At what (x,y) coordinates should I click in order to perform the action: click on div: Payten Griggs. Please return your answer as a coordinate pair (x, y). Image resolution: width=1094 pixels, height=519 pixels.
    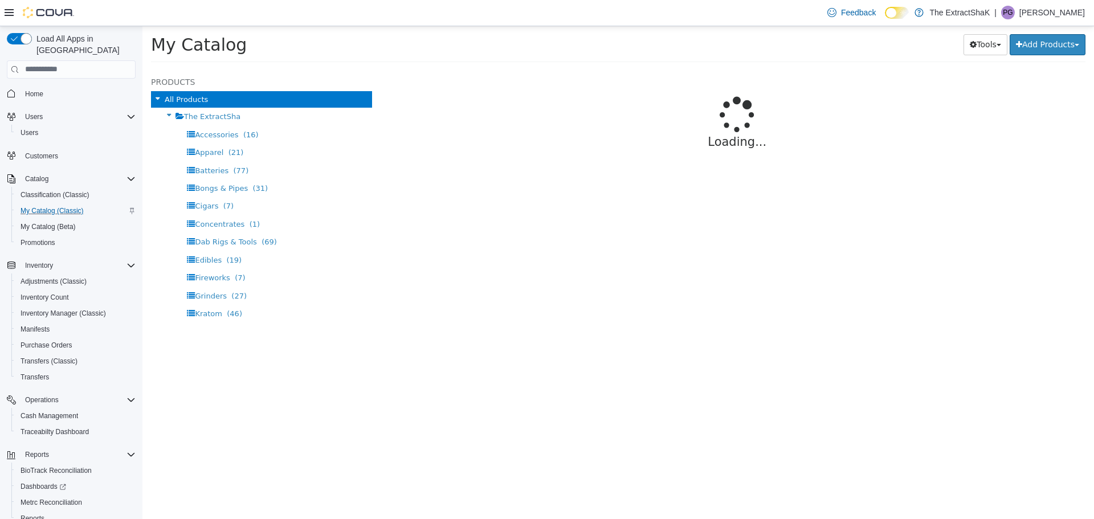
    Looking at the image, I should click on (1008, 13).